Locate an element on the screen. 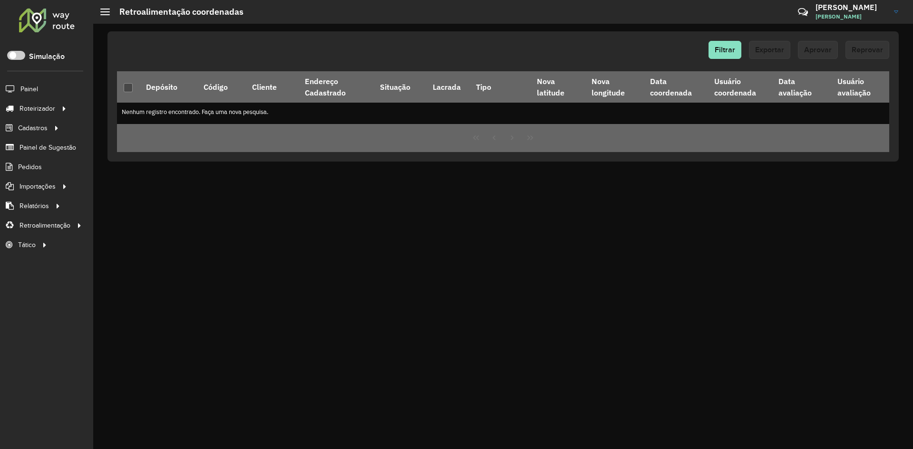  th: Nova longitude is located at coordinates (614, 87).